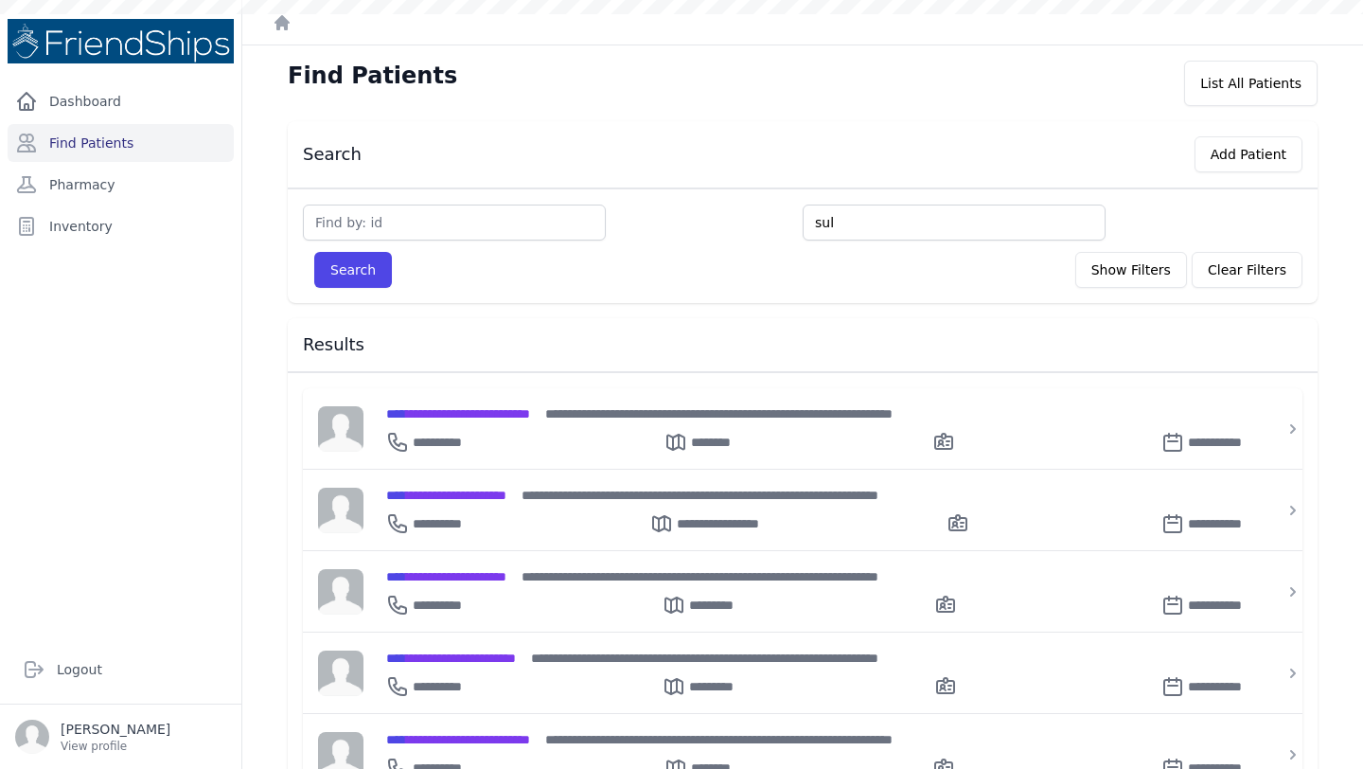 This screenshot has height=769, width=1363. I want to click on p: View profile, so click(115, 746).